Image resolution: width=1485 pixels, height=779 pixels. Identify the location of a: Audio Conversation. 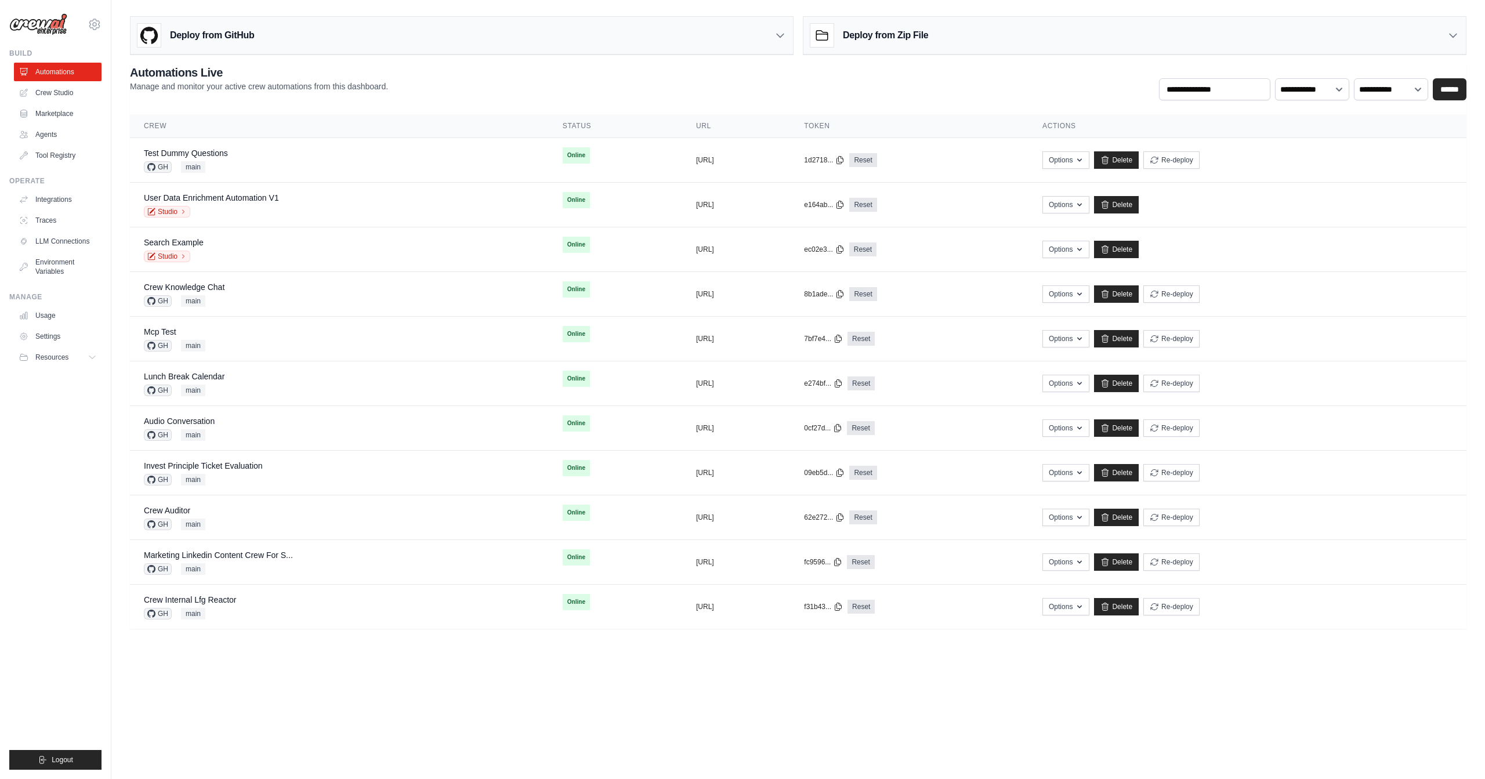
(179, 421).